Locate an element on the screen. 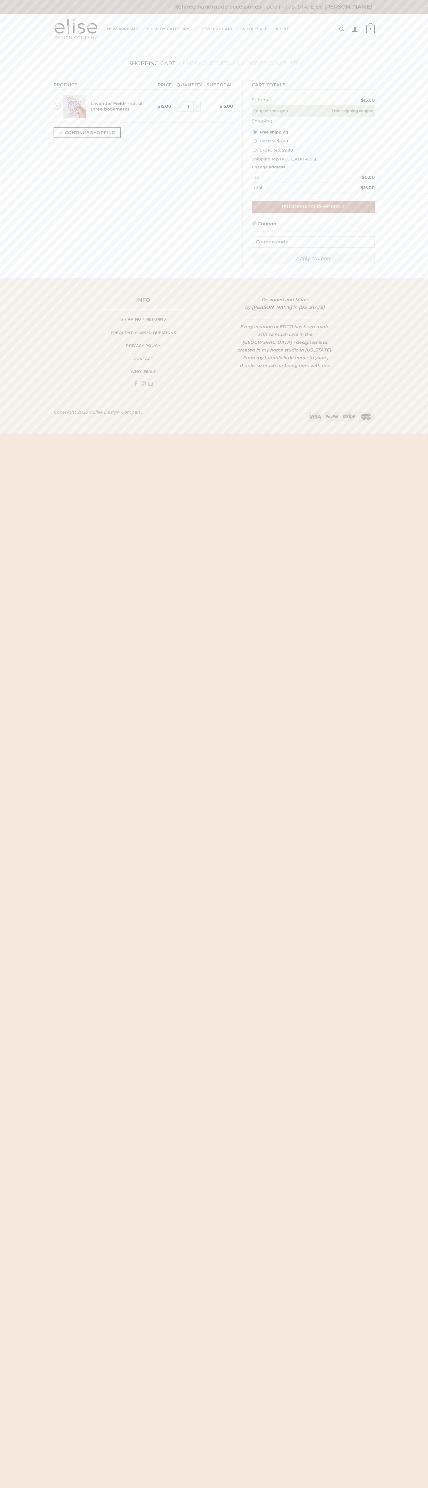  a: Follow on Instagram is located at coordinates (143, 384).